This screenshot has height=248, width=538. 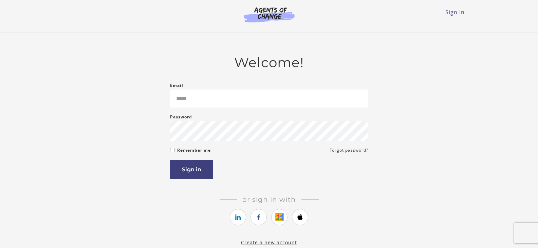 I want to click on a: Sign In, so click(x=455, y=12).